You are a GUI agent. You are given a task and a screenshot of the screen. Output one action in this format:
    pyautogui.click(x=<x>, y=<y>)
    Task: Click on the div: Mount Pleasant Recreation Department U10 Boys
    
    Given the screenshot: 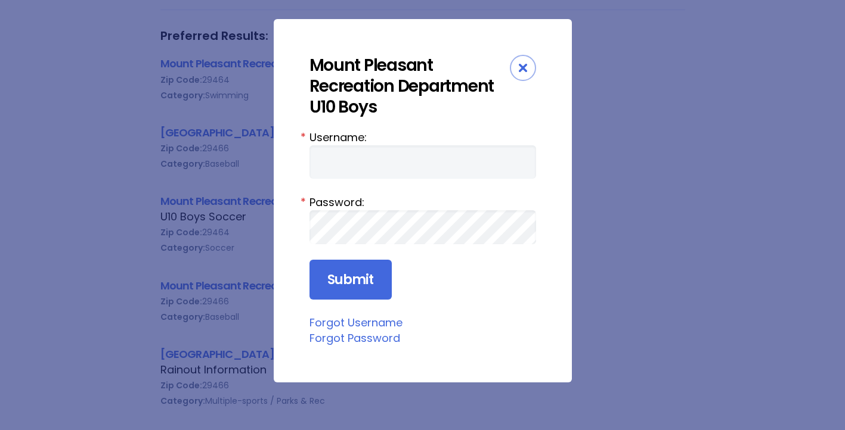 What is the action you would take?
    pyautogui.click(x=410, y=86)
    